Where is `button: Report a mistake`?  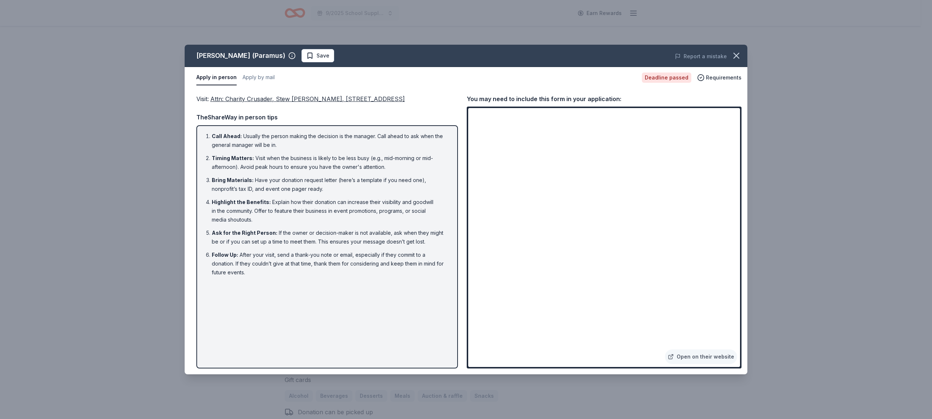
button: Report a mistake is located at coordinates (701, 56).